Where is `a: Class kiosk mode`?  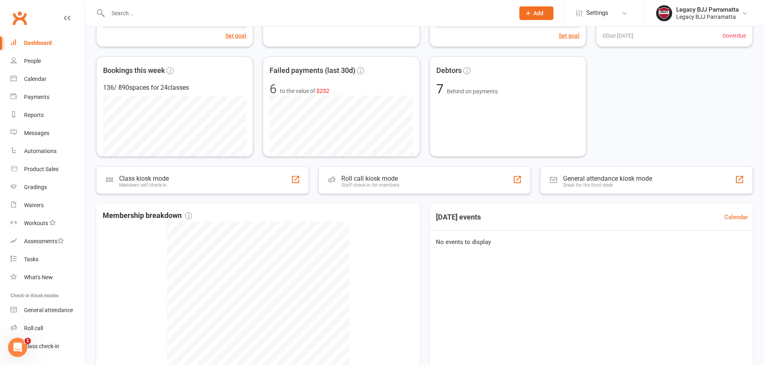
a: Class kiosk mode is located at coordinates (47, 346).